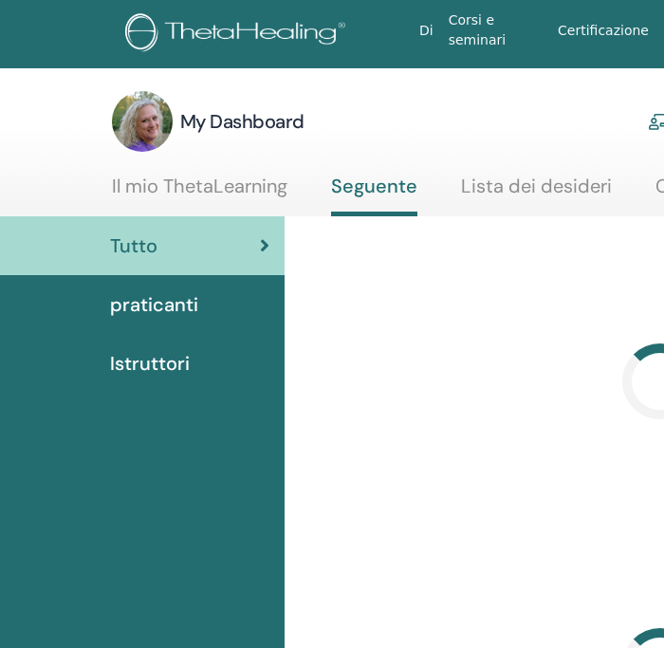  I want to click on a: Corsi e seminari, so click(495, 30).